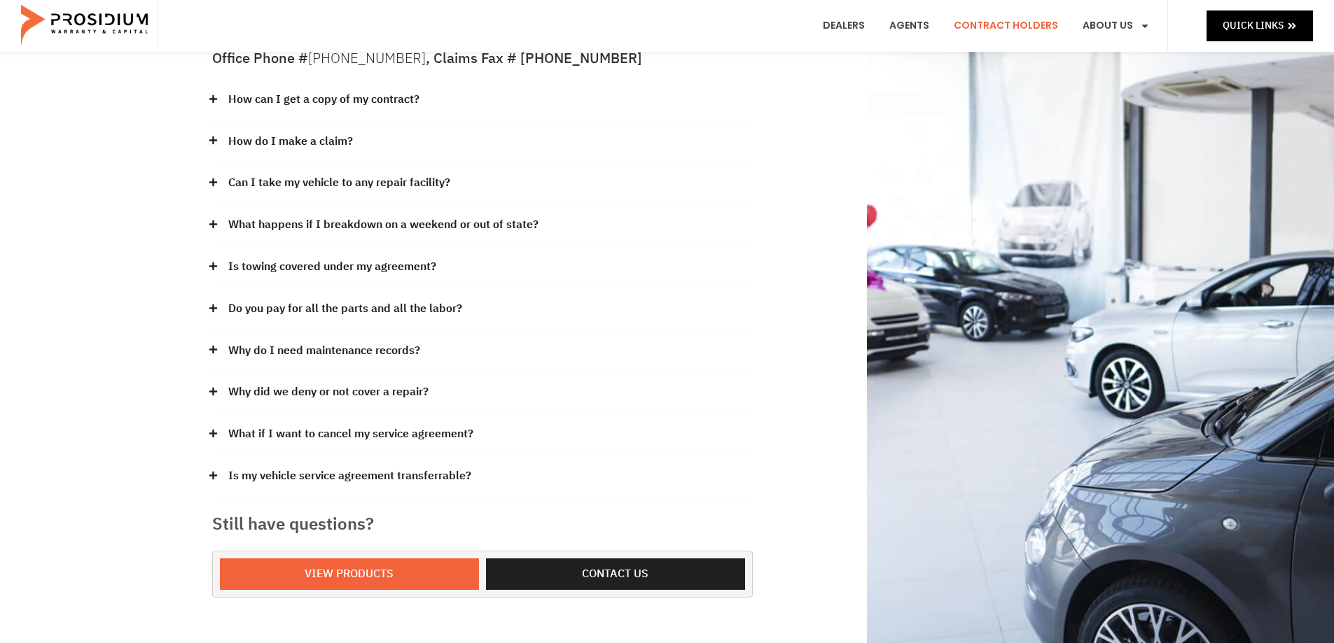 This screenshot has width=1334, height=643. I want to click on a: How do I make a claim?, so click(291, 141).